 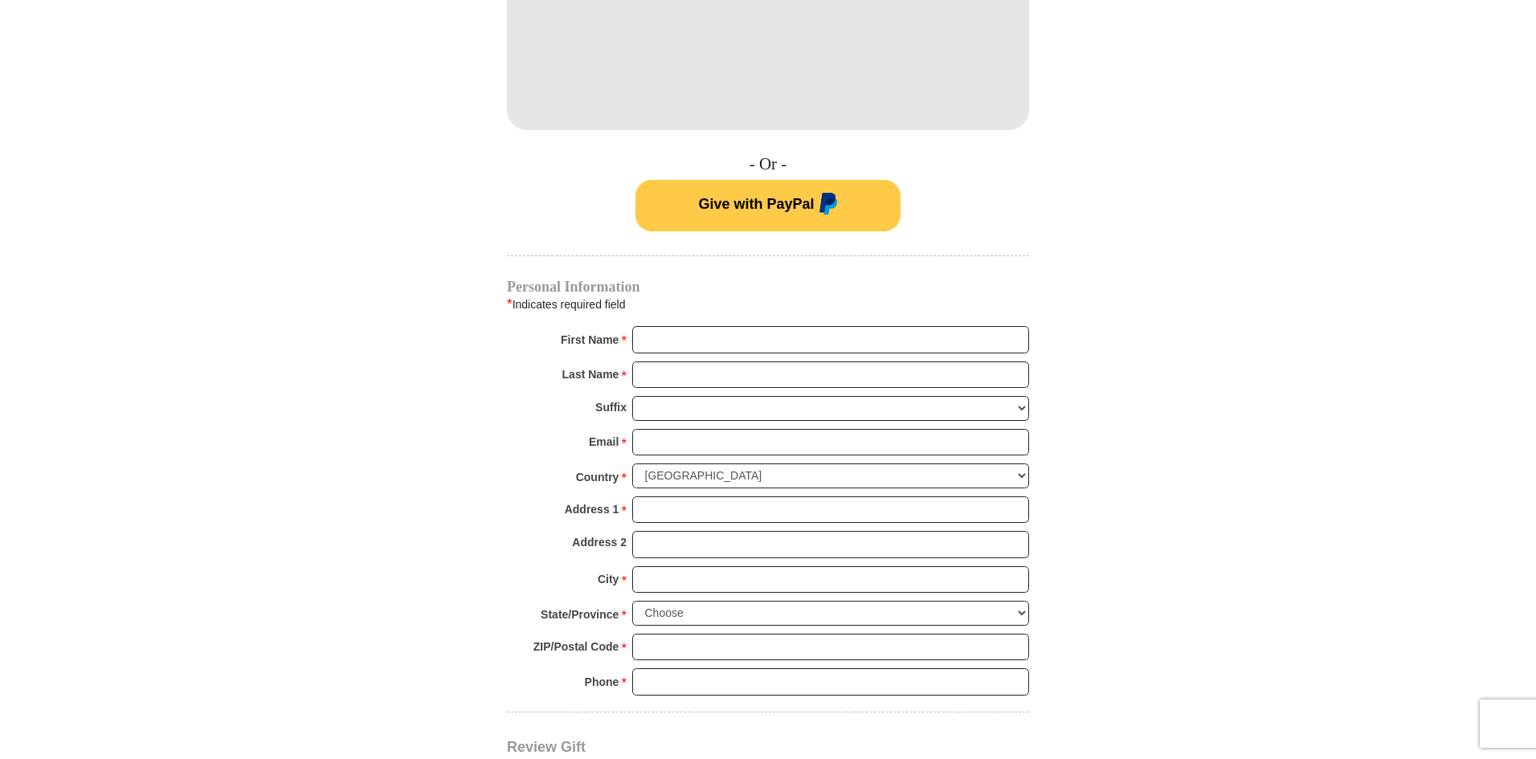 I want to click on strong: Address 1, so click(x=592, y=509).